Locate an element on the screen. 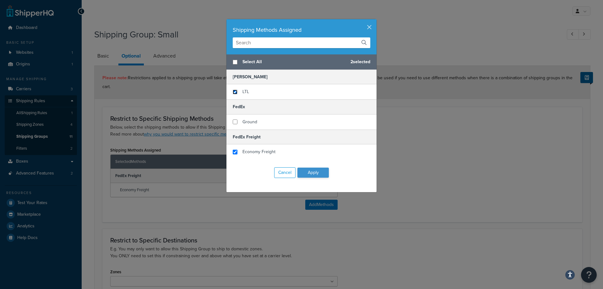 Image resolution: width=603 pixels, height=289 pixels. span: LTL is located at coordinates (246, 91).